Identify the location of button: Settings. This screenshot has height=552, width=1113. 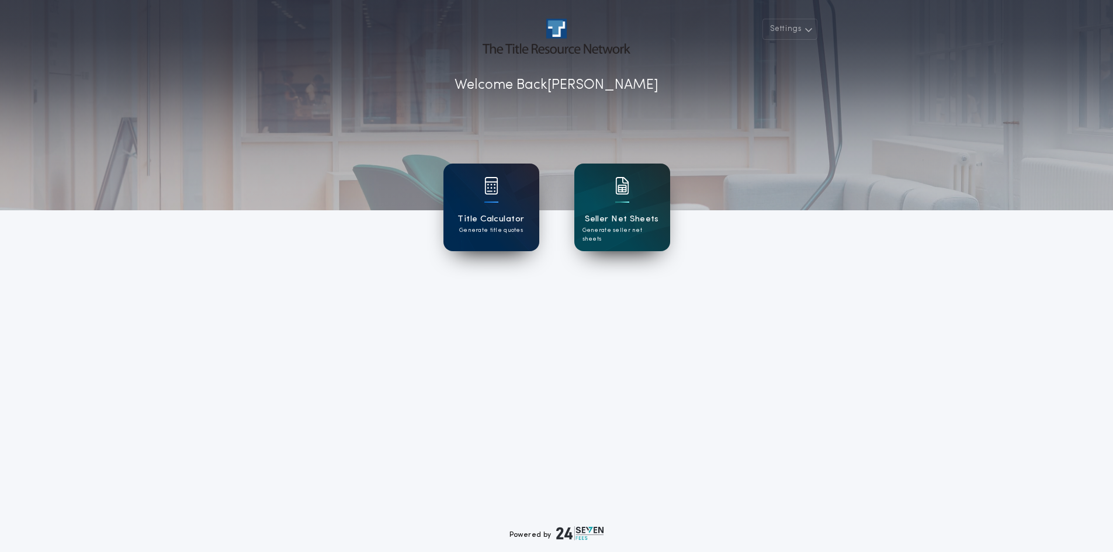
(790, 29).